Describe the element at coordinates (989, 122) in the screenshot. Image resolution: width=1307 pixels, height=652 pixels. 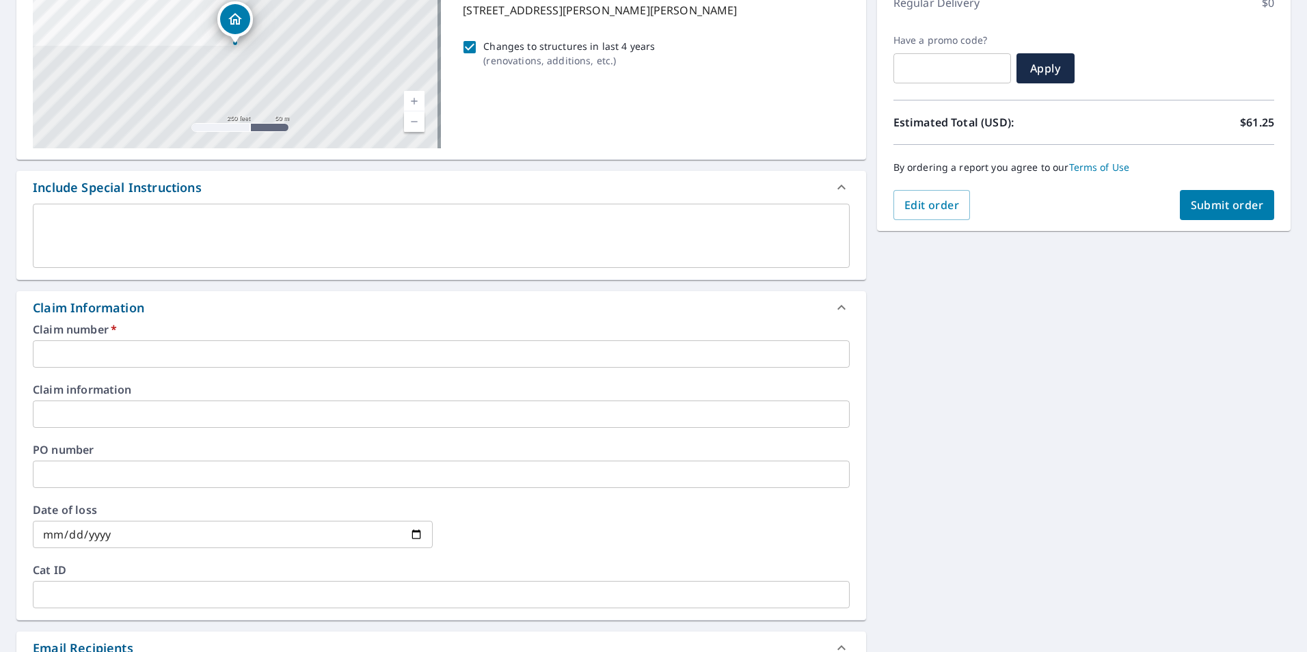
I see `p: Estimated Total (USD):` at that location.